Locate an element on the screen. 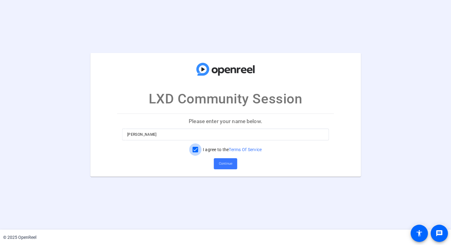  p: LXD Community Session is located at coordinates (226, 99).